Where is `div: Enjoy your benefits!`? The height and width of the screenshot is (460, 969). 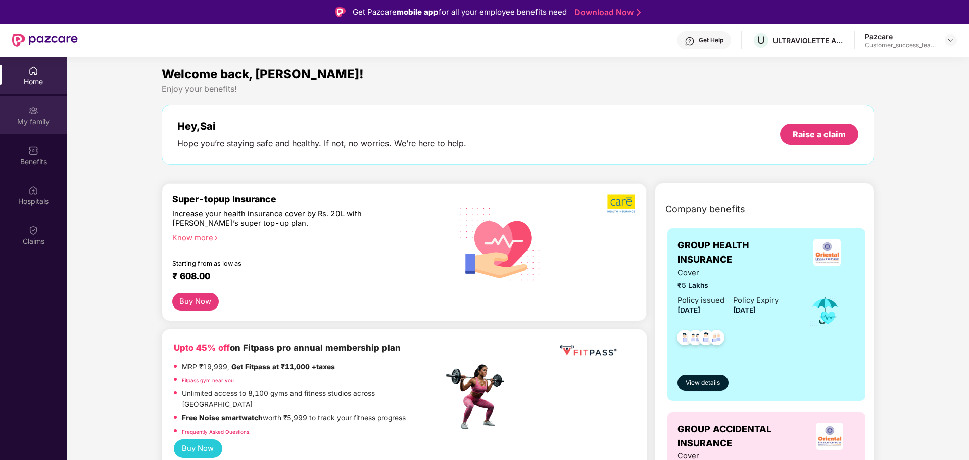 div: Enjoy your benefits! is located at coordinates (518, 89).